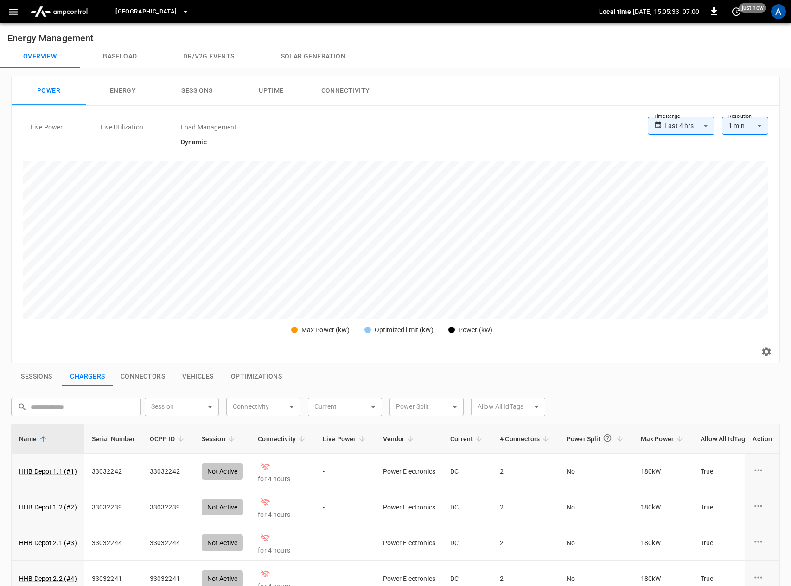  What do you see at coordinates (48, 507) in the screenshot?
I see `a: HHB Depot 1.2 (#2)` at bounding box center [48, 507].